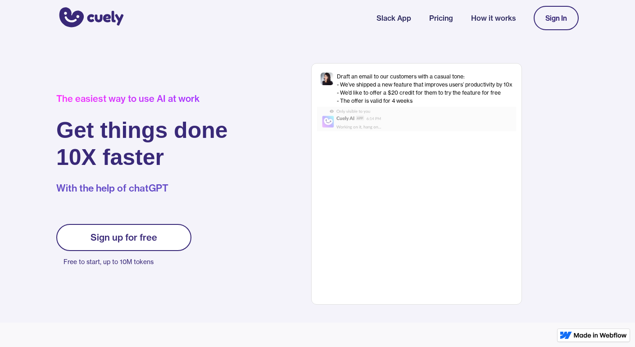  What do you see at coordinates (142, 188) in the screenshot?
I see `p: With the help of chatGPT` at bounding box center [142, 188].